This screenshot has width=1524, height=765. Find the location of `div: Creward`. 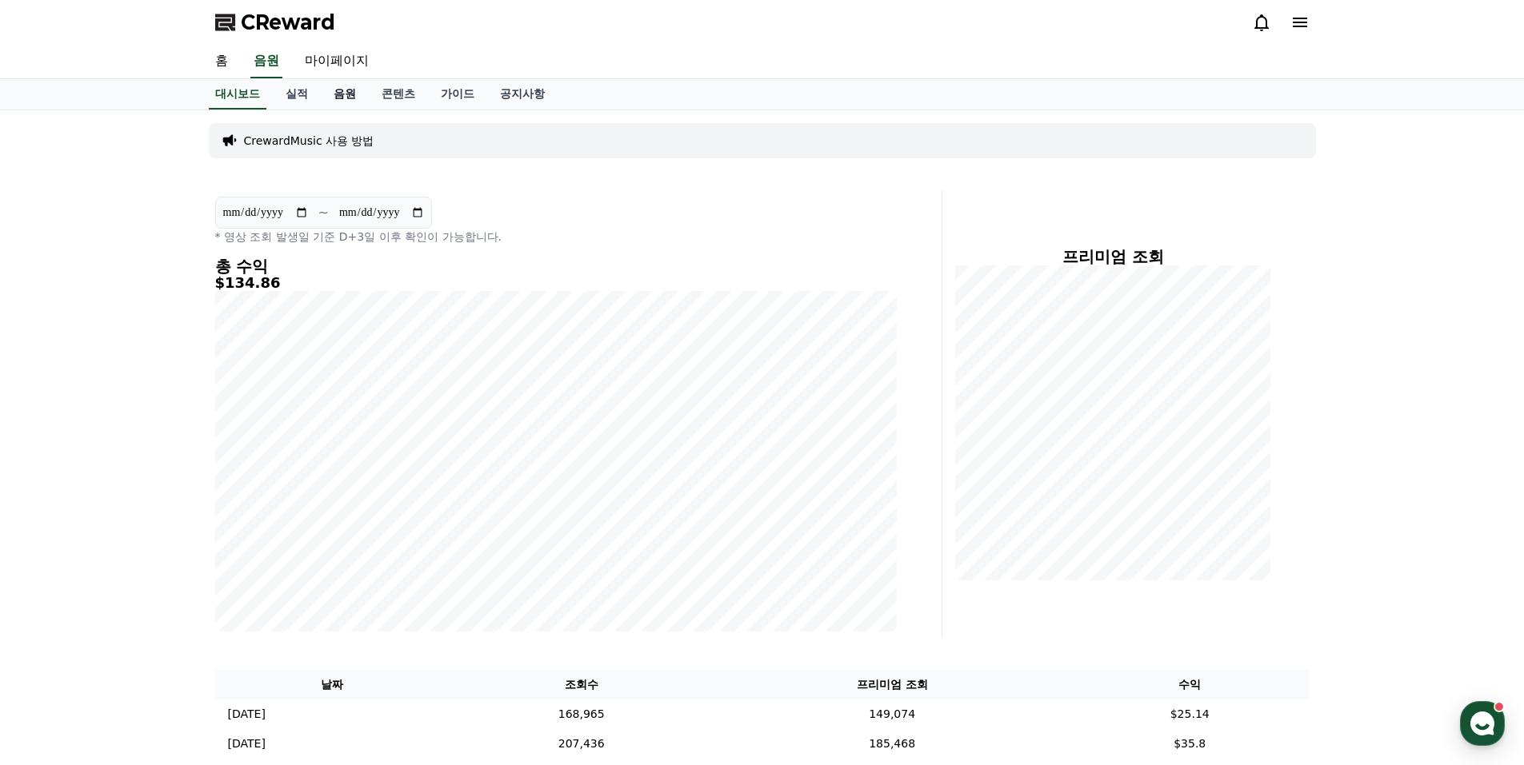

div: Creward is located at coordinates (91, 177).